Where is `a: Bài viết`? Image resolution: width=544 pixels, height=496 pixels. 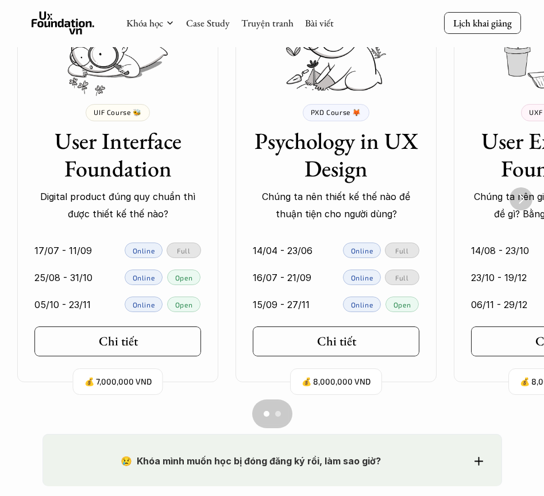 a: Bài viết is located at coordinates (319, 23).